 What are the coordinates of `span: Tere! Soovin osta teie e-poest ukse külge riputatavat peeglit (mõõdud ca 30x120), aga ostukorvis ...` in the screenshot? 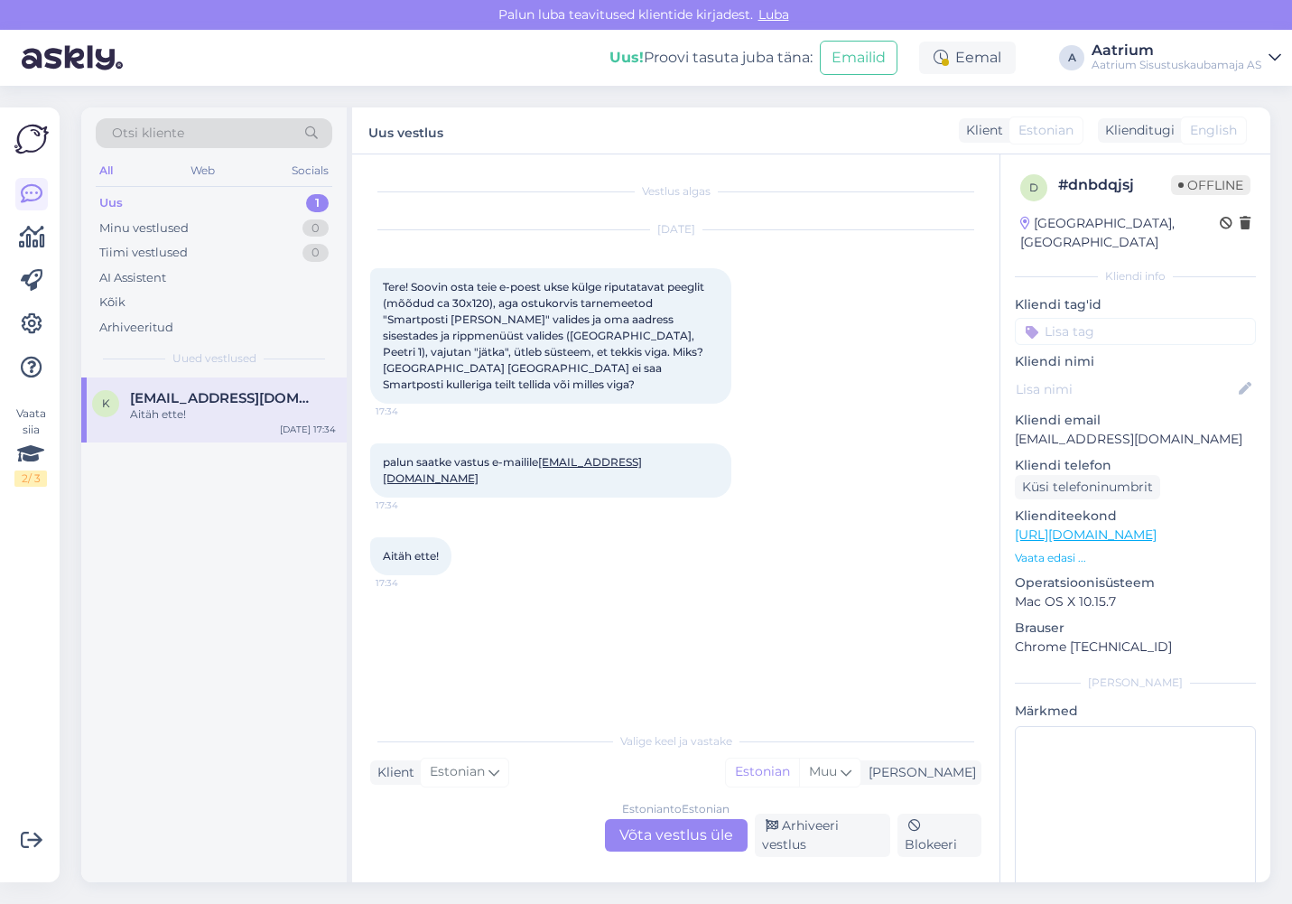 It's located at (544, 335).